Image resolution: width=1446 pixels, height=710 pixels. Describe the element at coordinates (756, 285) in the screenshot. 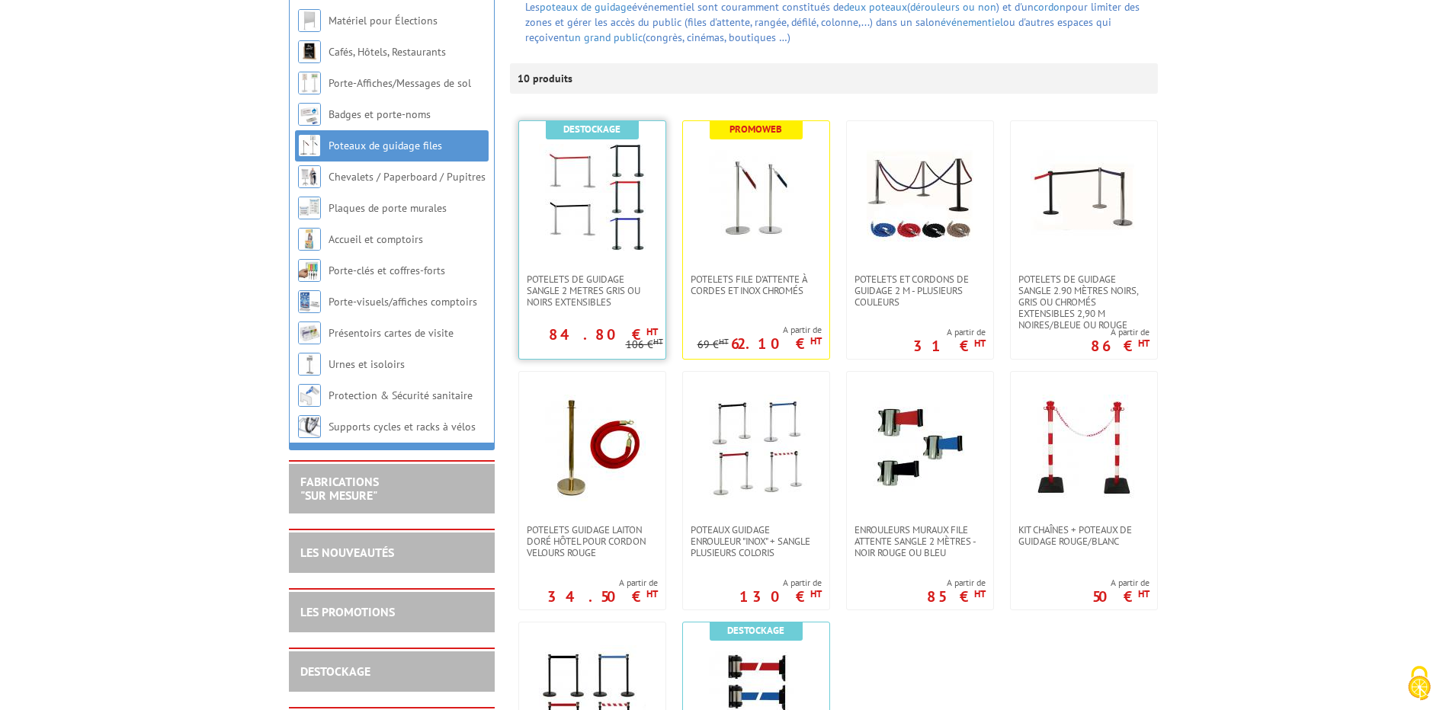

I see `span: Potelets file d'attente à cordes et Inox Chromés` at that location.